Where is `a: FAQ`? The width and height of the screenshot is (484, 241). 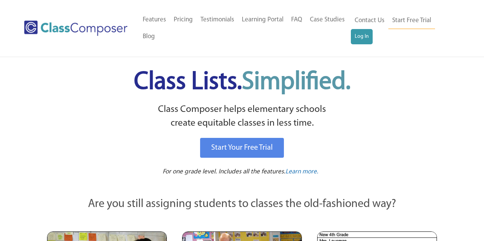 a: FAQ is located at coordinates (296, 20).